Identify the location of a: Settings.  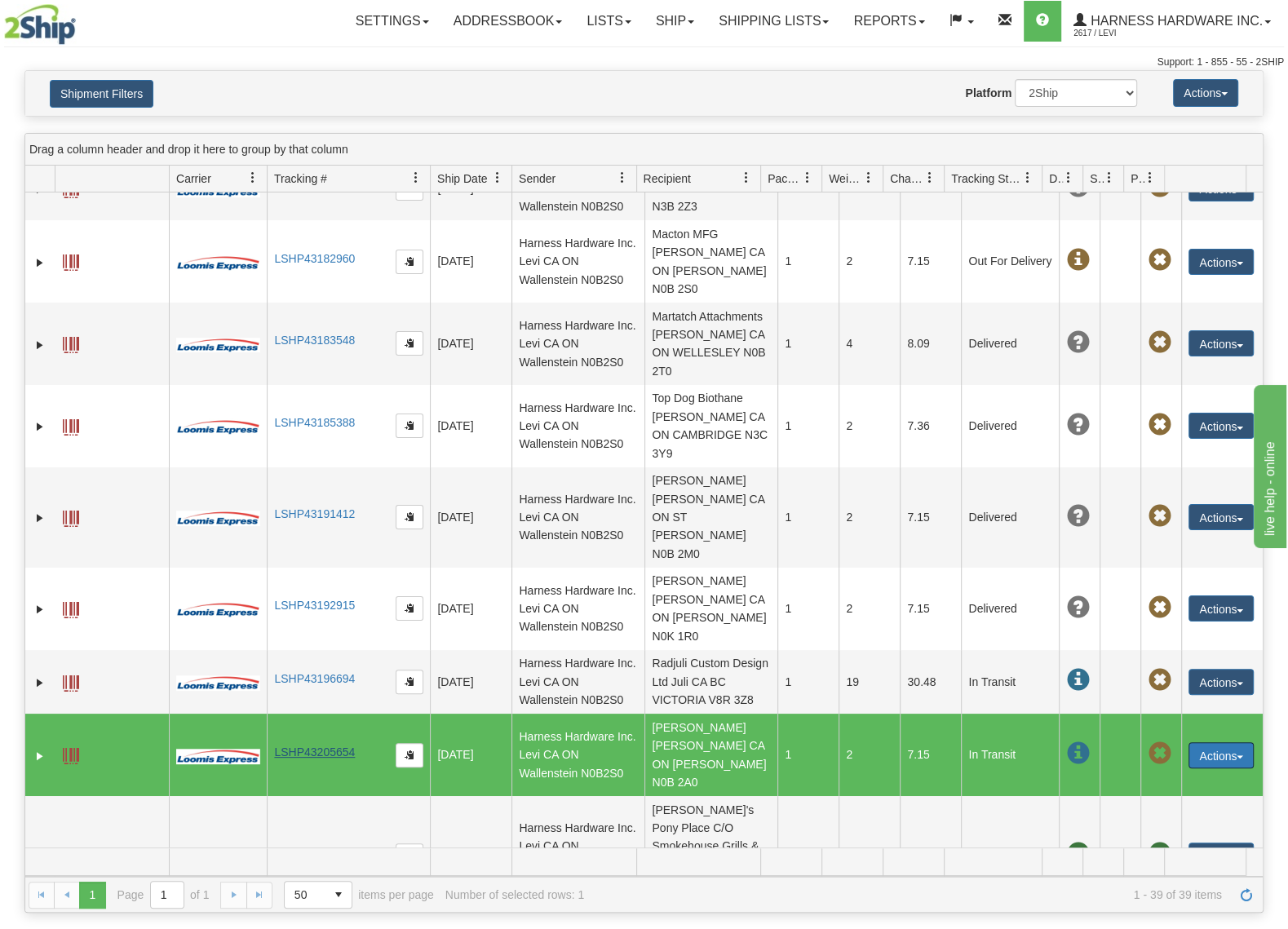
(392, 22).